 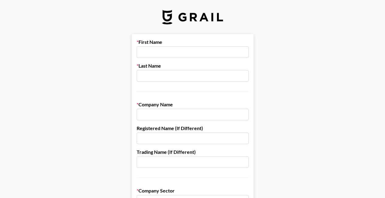 What do you see at coordinates (192, 42) in the screenshot?
I see `label: First Name` at bounding box center [192, 42].